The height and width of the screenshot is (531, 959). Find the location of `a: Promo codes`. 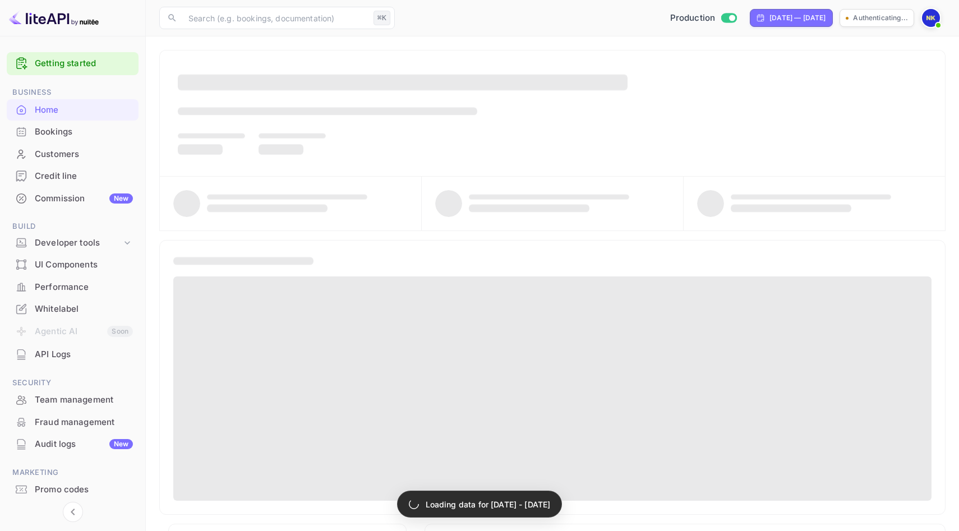

a: Promo codes is located at coordinates (72, 489).